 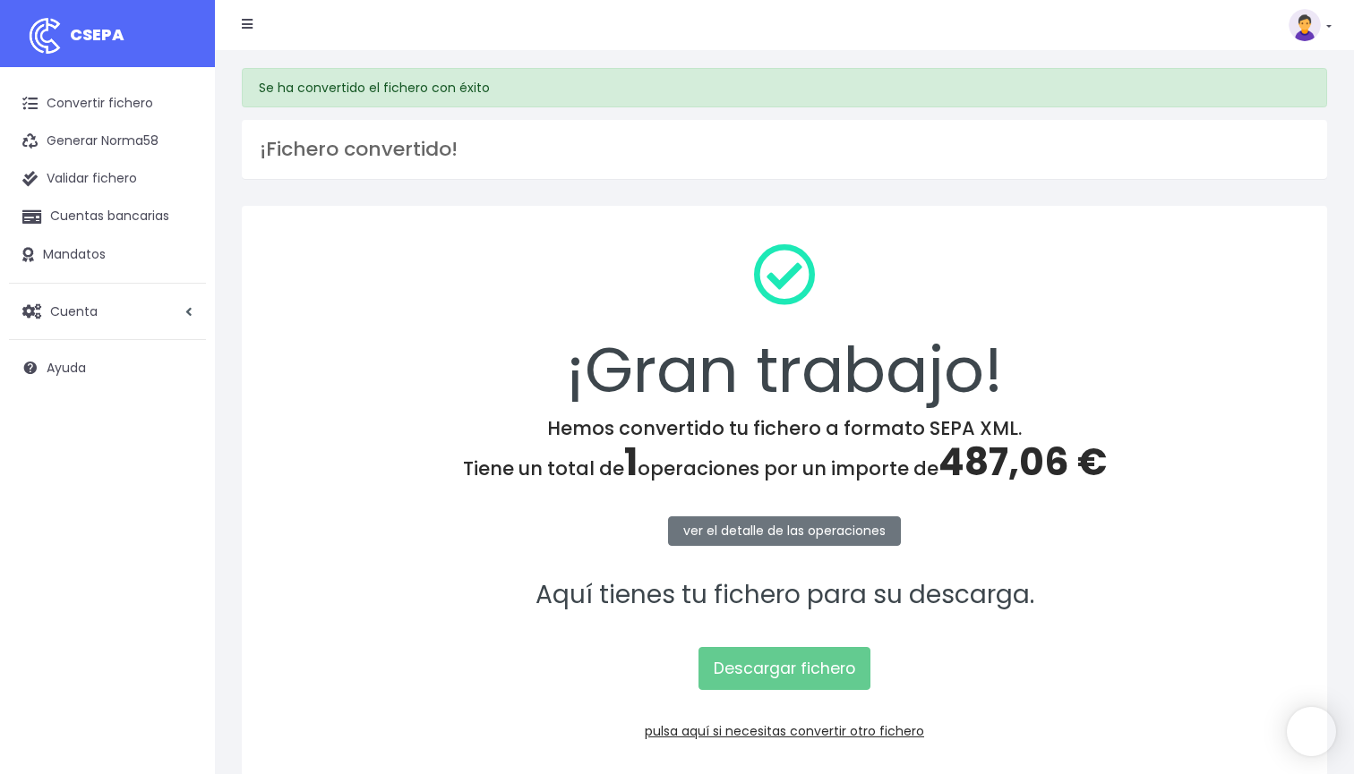 I want to click on a: Mandatos, so click(x=107, y=255).